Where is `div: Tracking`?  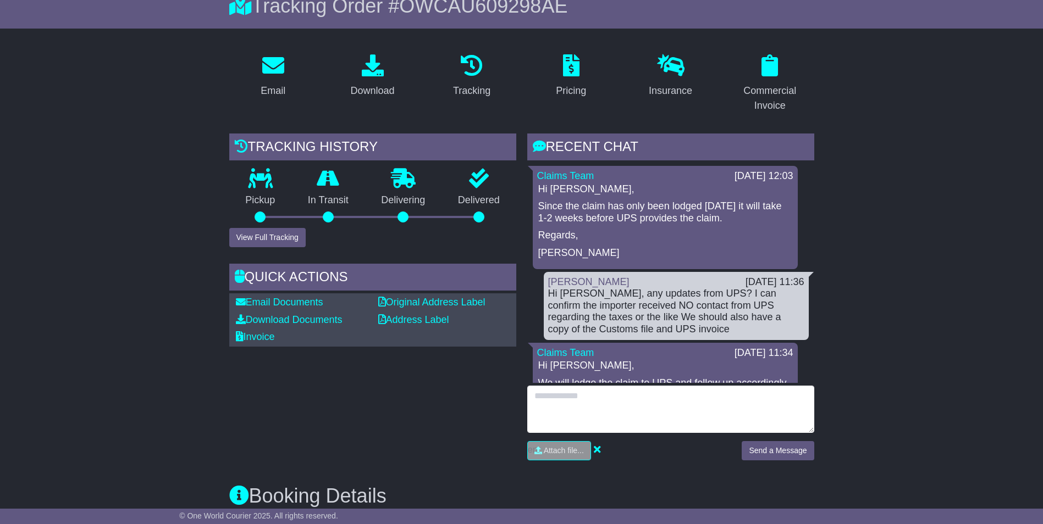 div: Tracking is located at coordinates (472, 91).